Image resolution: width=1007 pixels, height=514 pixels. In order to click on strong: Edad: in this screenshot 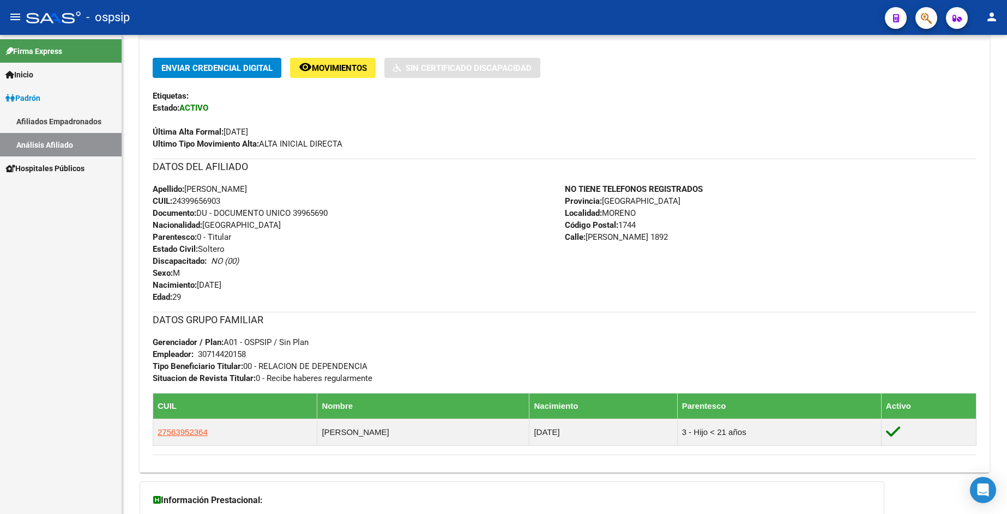, I will do `click(163, 297)`.